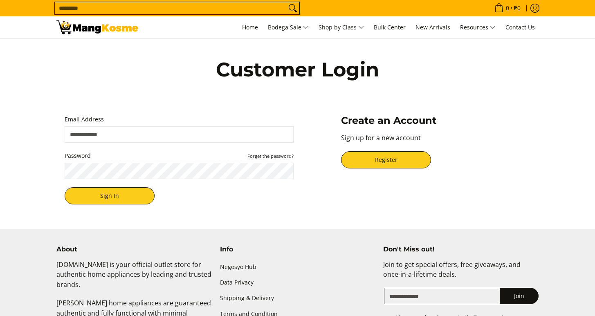  What do you see at coordinates (461, 274) in the screenshot?
I see `p: Join to get special offers, free giveaways, and once-in-a-lifetime deals.` at bounding box center [461, 274].